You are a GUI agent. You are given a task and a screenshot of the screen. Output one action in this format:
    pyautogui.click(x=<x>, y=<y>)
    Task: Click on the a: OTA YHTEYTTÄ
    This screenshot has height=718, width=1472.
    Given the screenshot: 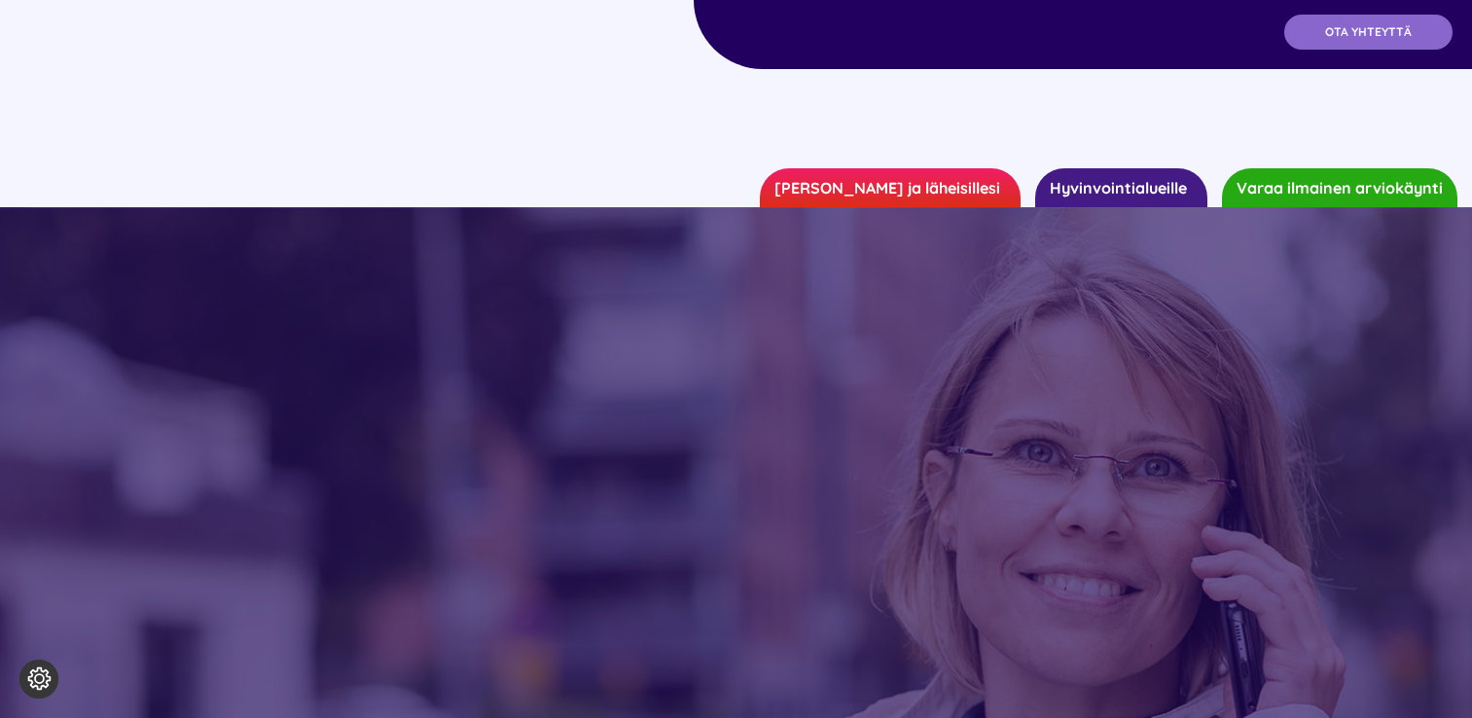 What is the action you would take?
    pyautogui.click(x=1368, y=32)
    